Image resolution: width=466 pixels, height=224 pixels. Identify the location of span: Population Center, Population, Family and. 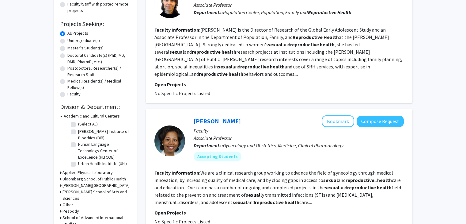
(287, 12).